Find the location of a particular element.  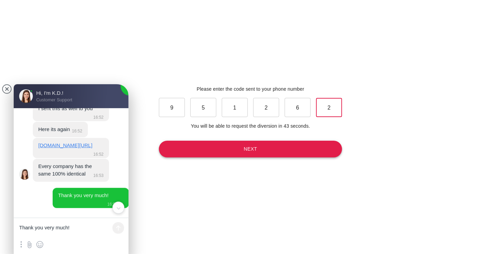

p: You will be able to request the diversion in 43 seconds. is located at coordinates (251, 126).